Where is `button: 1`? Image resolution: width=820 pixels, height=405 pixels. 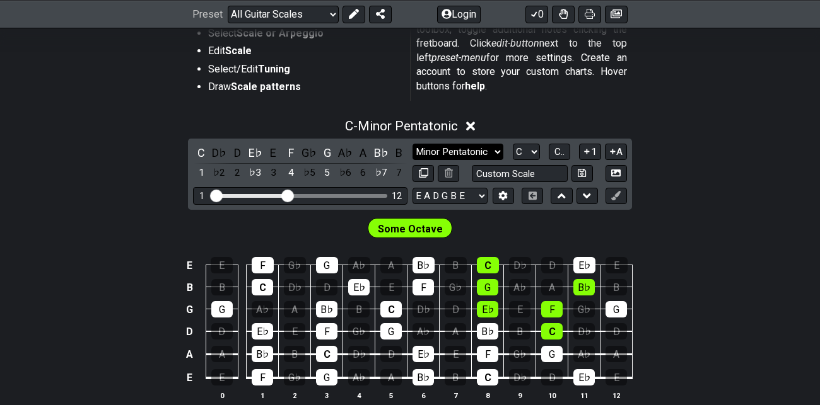
button: 1 is located at coordinates (590, 152).